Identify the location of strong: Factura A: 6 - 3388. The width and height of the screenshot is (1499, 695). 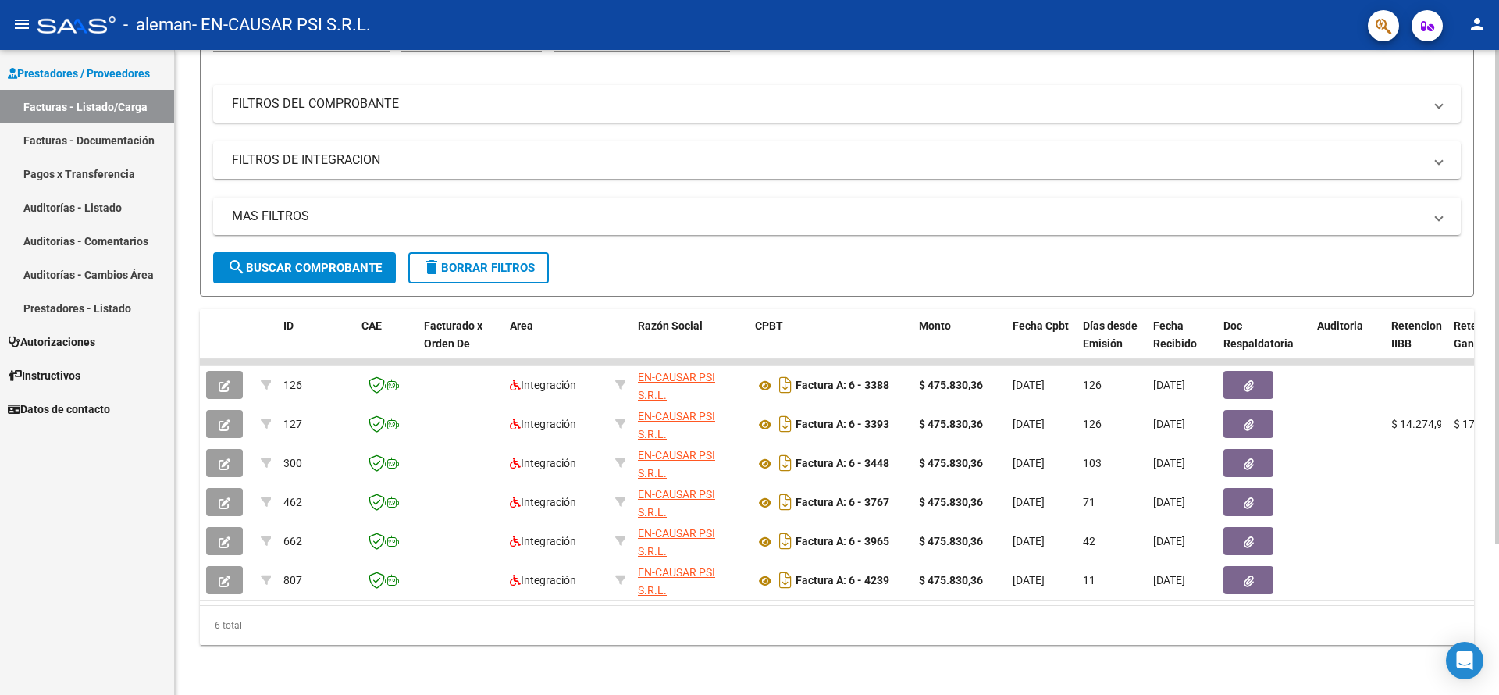
(843, 386).